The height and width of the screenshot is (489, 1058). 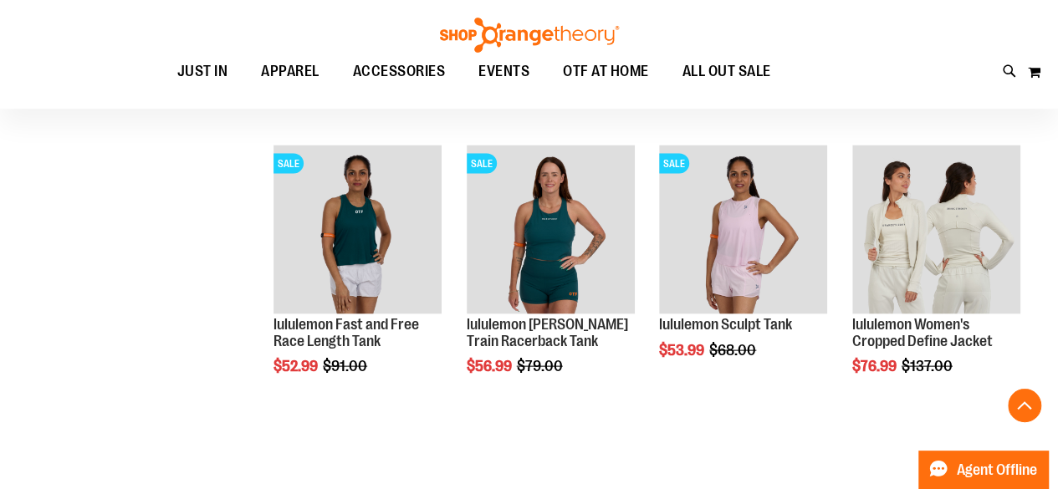 What do you see at coordinates (529, 35) in the screenshot?
I see `img: Shop Orangetheory` at bounding box center [529, 35].